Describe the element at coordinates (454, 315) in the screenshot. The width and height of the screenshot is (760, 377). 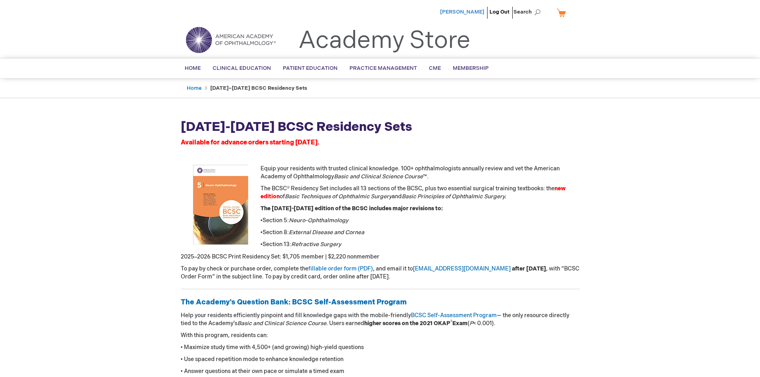
I see `a: BCSC Self-Assessment Program` at that location.